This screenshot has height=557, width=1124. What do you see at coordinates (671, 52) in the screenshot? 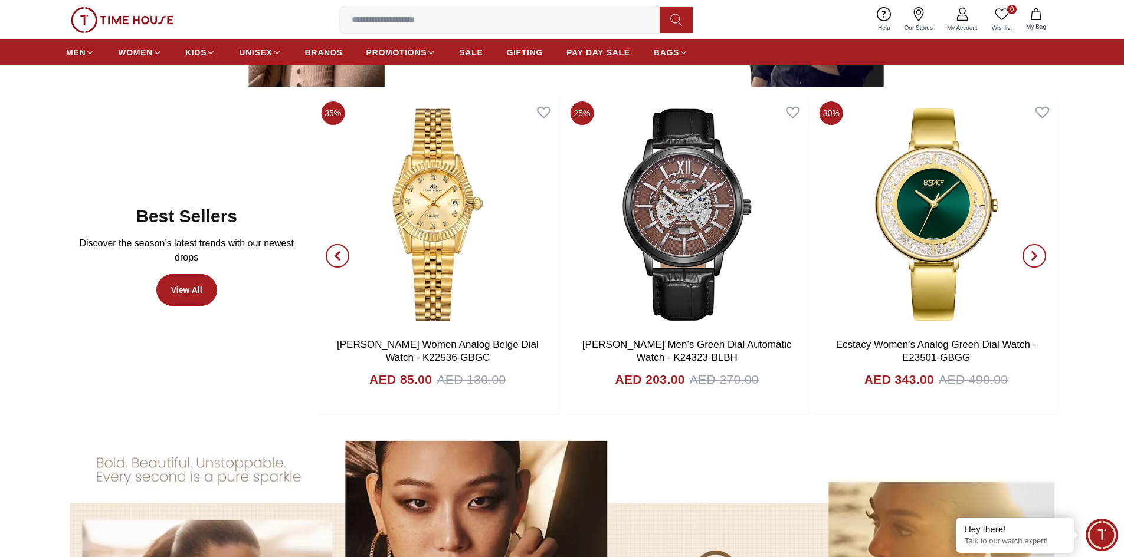
I see `a: BAGS` at bounding box center [671, 52].